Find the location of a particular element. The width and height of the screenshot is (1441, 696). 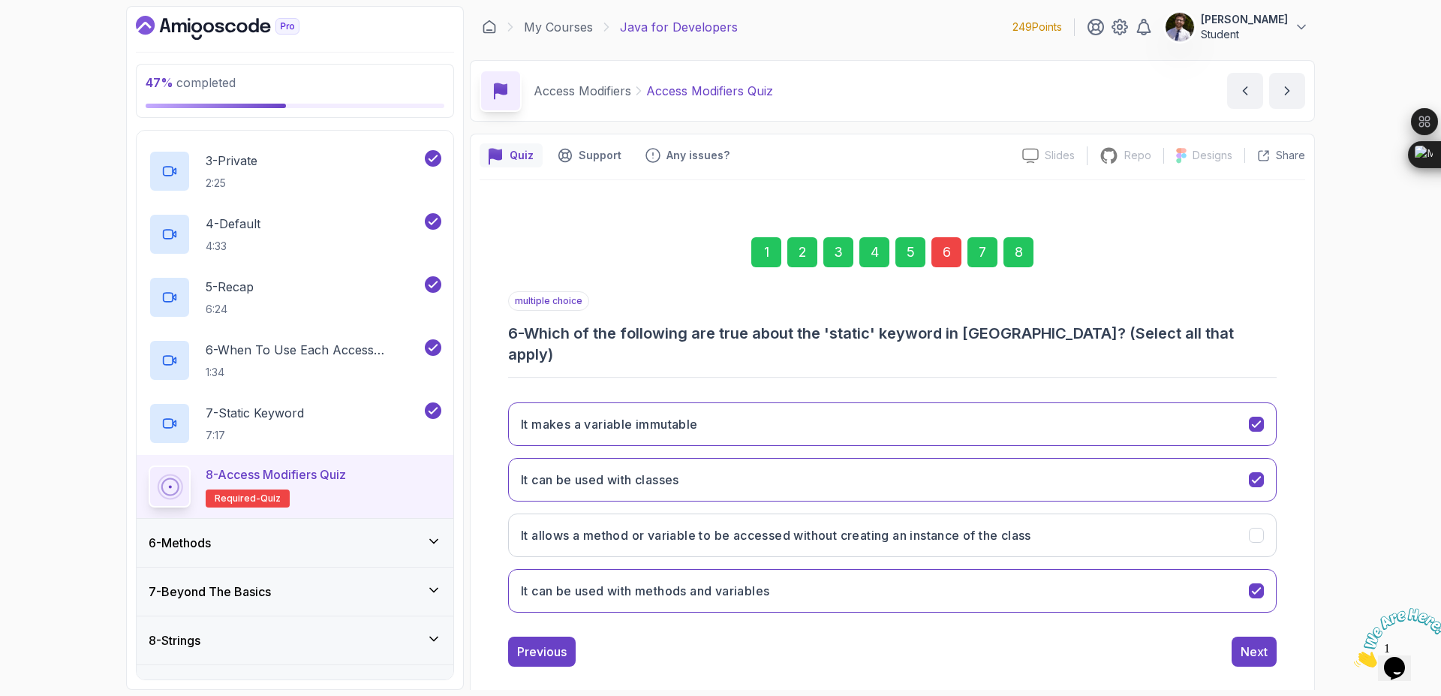

button: Share is located at coordinates (1274, 155).